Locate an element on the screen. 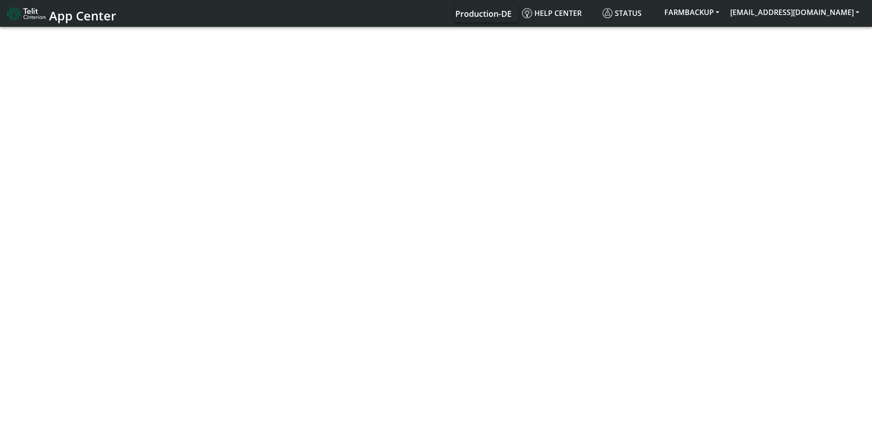 Image resolution: width=872 pixels, height=440 pixels. a: Help center is located at coordinates (558, 13).